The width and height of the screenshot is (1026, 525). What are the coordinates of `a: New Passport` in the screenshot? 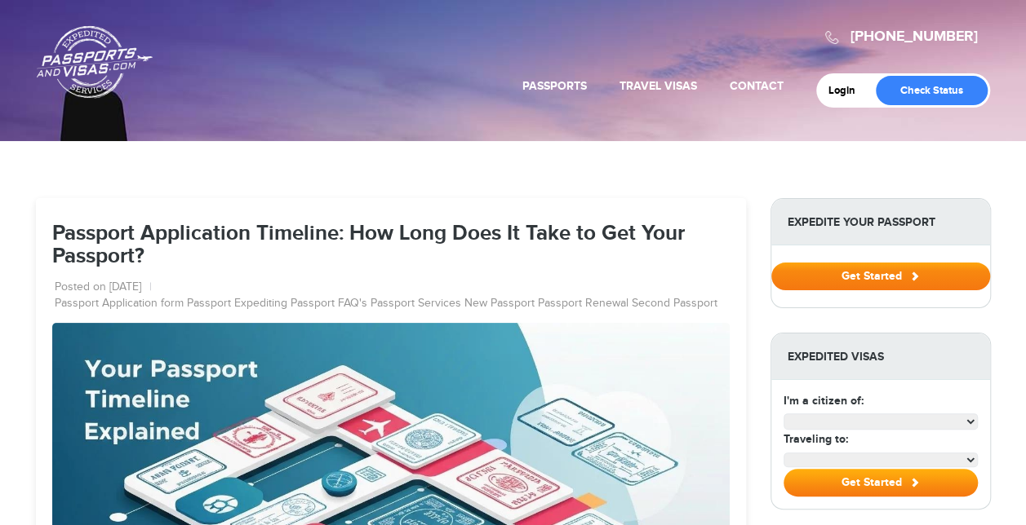 It's located at (499, 304).